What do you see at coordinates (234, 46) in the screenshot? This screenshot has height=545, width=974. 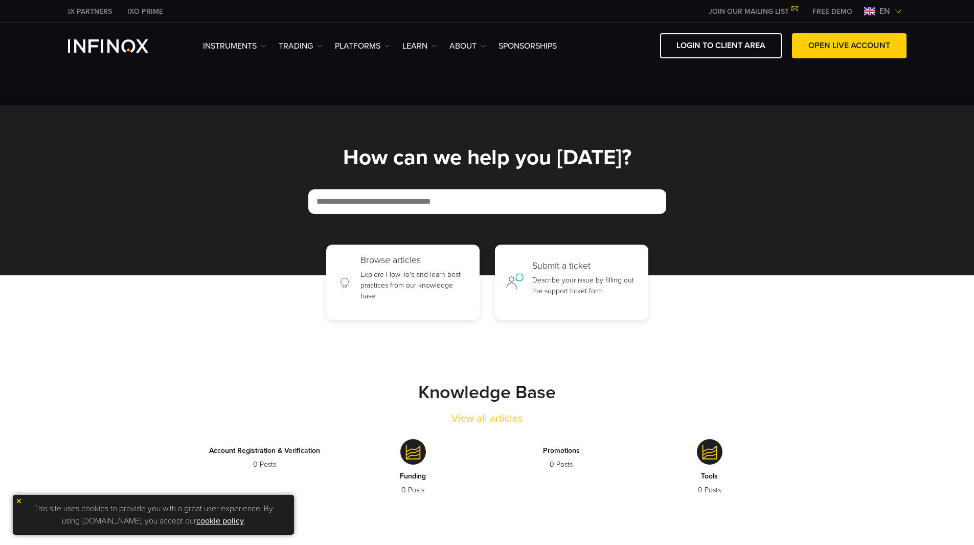 I see `a: Instruments` at bounding box center [234, 46].